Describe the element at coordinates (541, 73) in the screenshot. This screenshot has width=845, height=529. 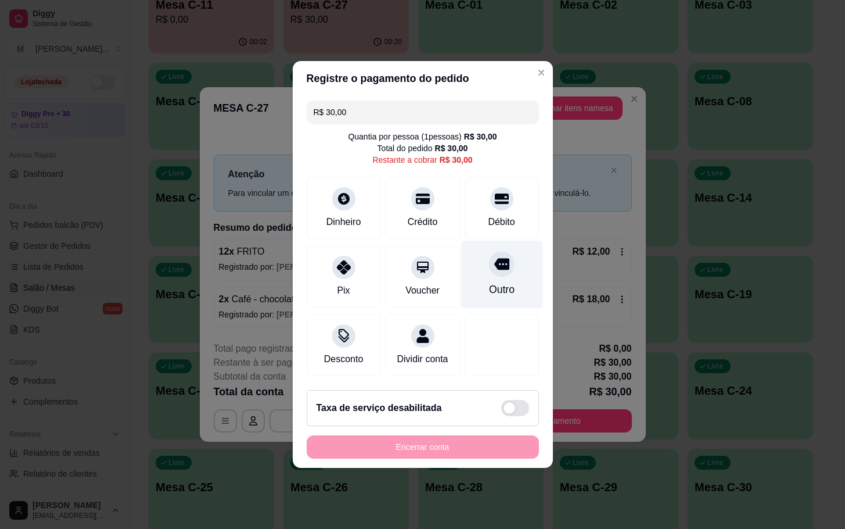
I see `button: Close` at that location.